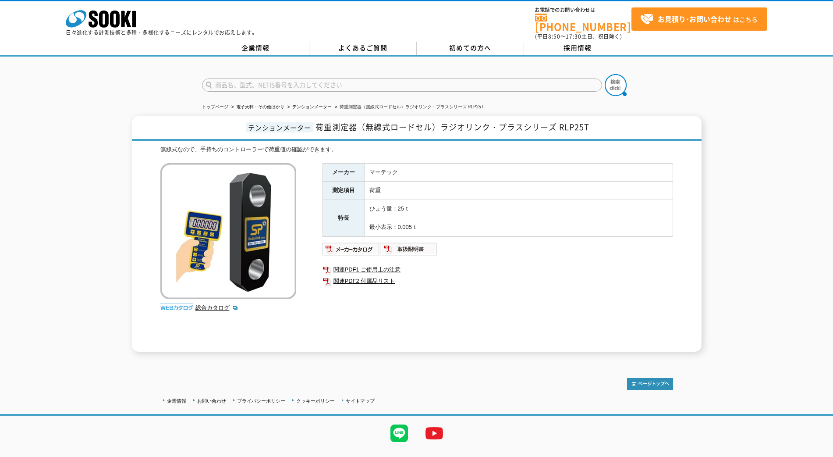 Image resolution: width=833 pixels, height=457 pixels. Describe the element at coordinates (519, 218) in the screenshot. I see `td: ひょう量：25ｔ 最小表示：0.005ｔ` at that location.